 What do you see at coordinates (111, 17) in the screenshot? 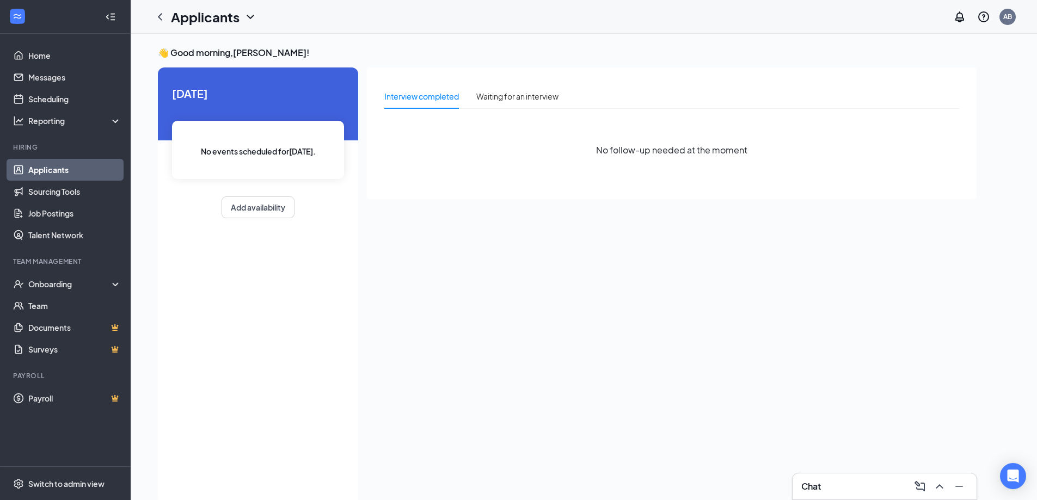
I see `svg: Collapse` at bounding box center [111, 17].